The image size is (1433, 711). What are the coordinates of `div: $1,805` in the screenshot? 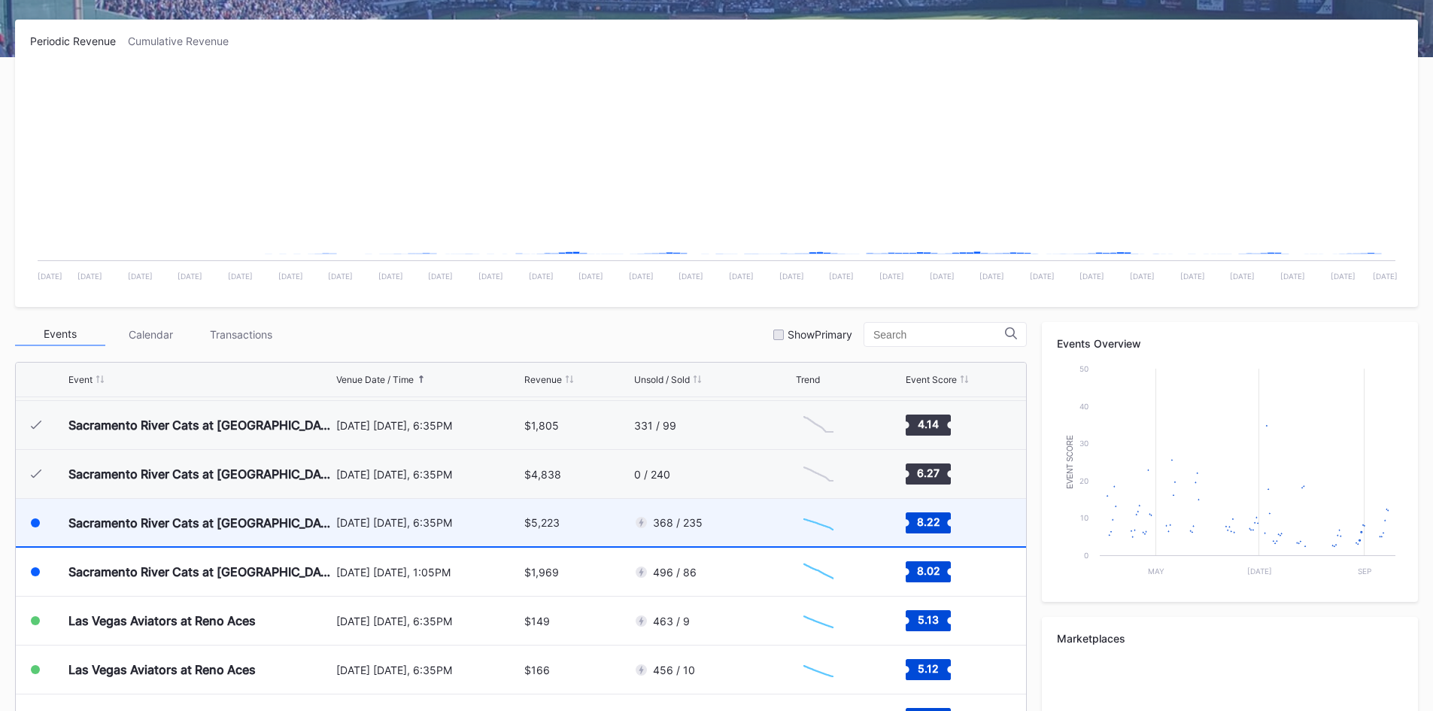 It's located at (541, 425).